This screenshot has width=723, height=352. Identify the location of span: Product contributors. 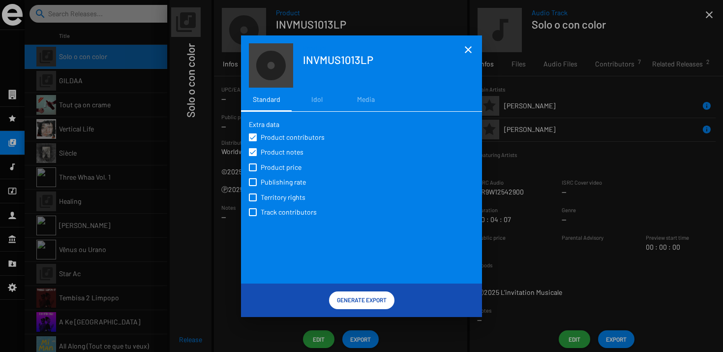
(293, 137).